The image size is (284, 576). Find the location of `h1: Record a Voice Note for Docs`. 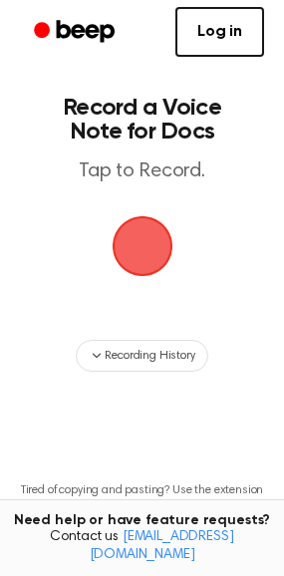

h1: Record a Voice Note for Docs is located at coordinates (141, 120).